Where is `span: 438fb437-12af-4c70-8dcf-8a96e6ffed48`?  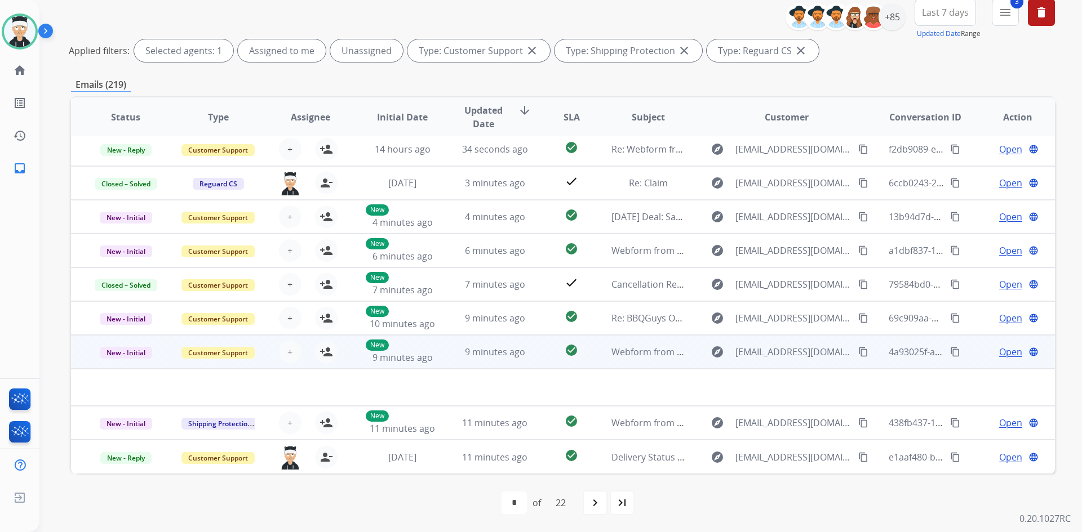 span: 438fb437-12af-4c70-8dcf-8a96e6ffed48 is located at coordinates (970, 423).